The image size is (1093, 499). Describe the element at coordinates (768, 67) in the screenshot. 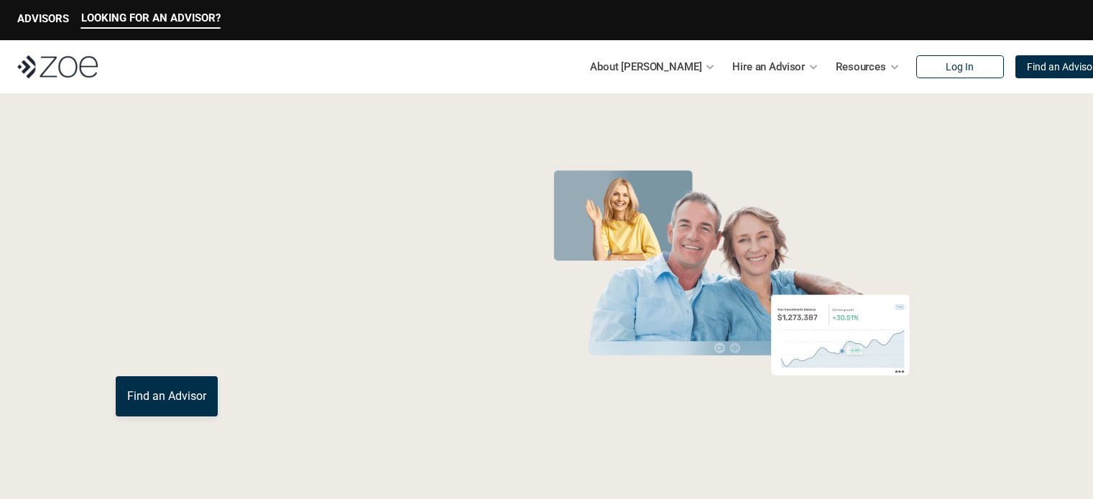

I see `p: Hire an Advisor` at that location.